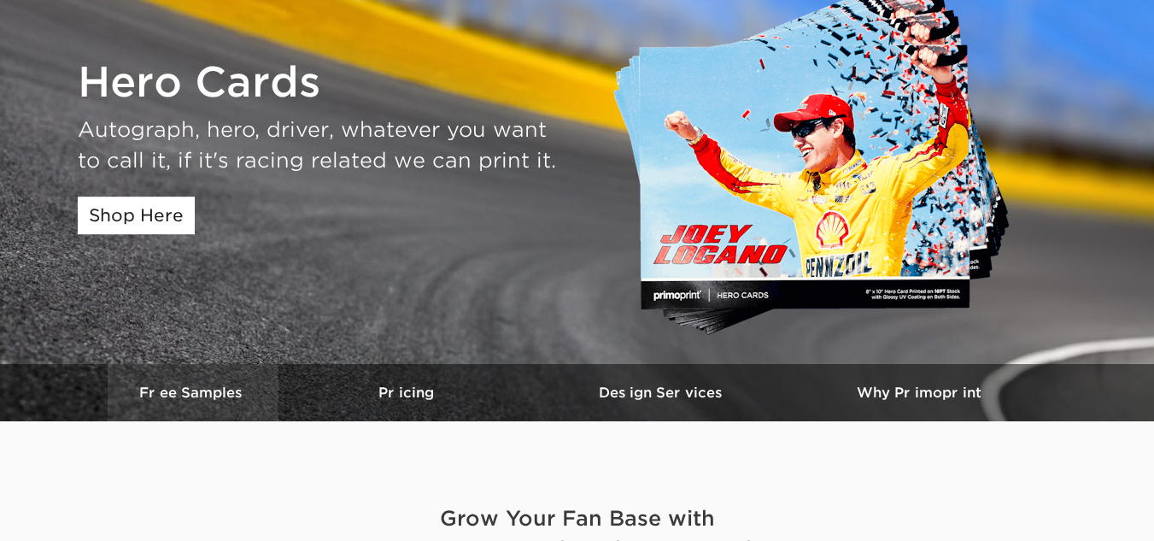  Describe the element at coordinates (406, 392) in the screenshot. I see `h3: Pricing` at that location.